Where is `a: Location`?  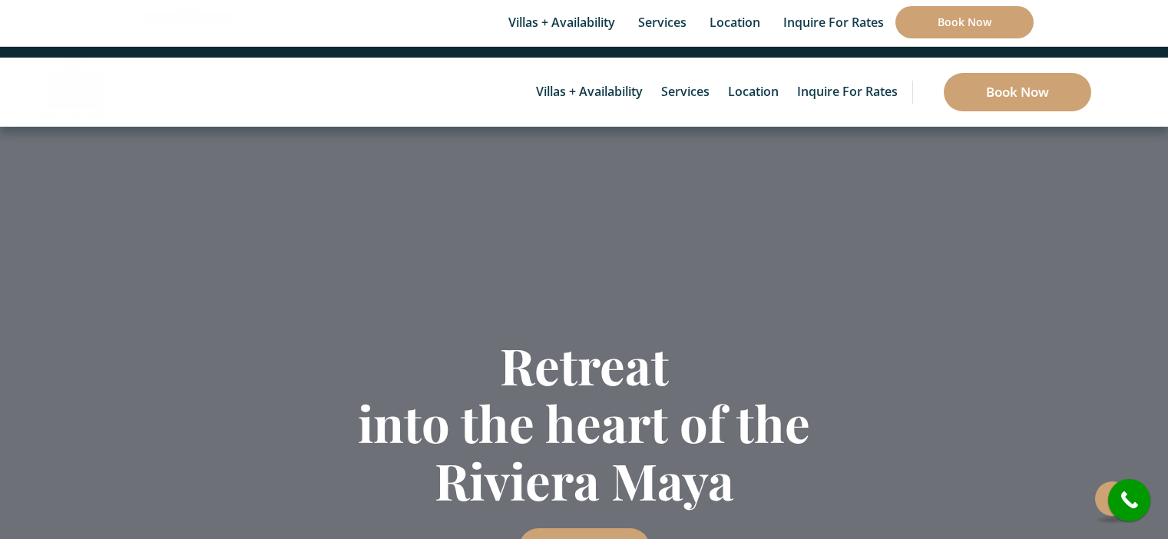
a: Location is located at coordinates (753, 92).